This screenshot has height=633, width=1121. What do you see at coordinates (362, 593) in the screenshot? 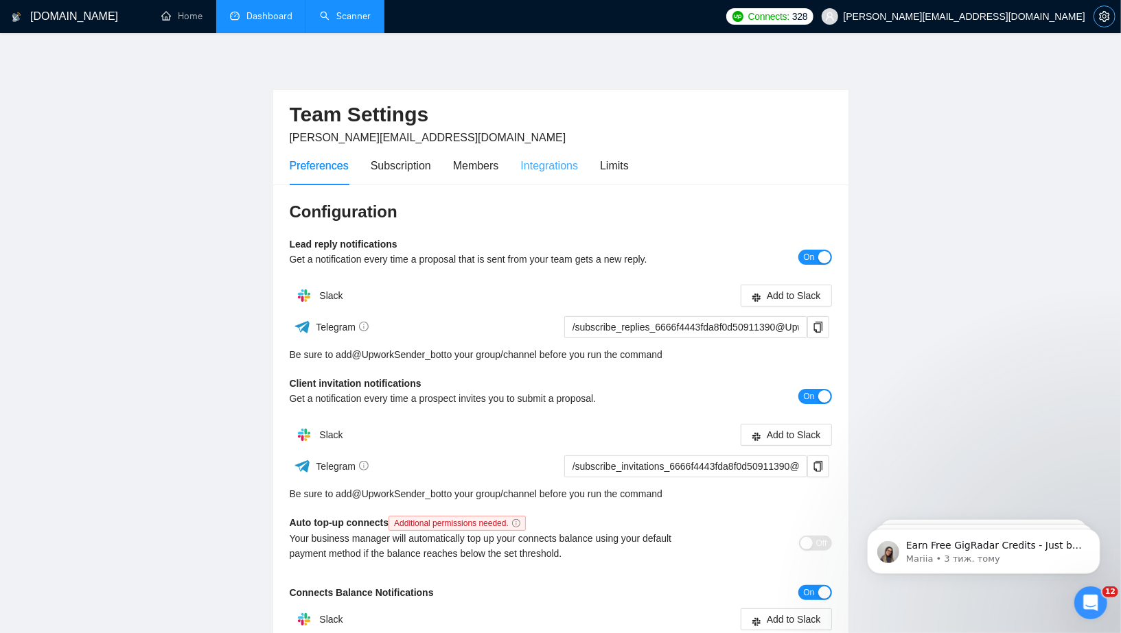
I see `b: Connects Balance Notifications` at bounding box center [362, 593].